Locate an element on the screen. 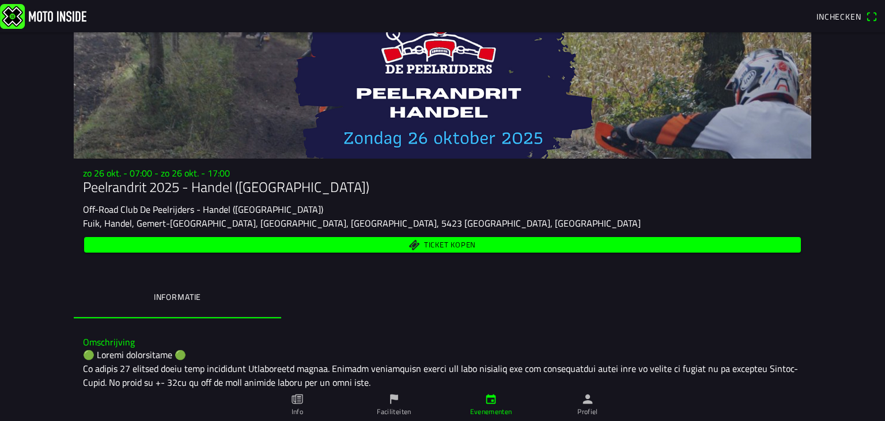 The width and height of the screenshot is (885, 421). a: Incheckenqr scanner is located at coordinates (846, 16).